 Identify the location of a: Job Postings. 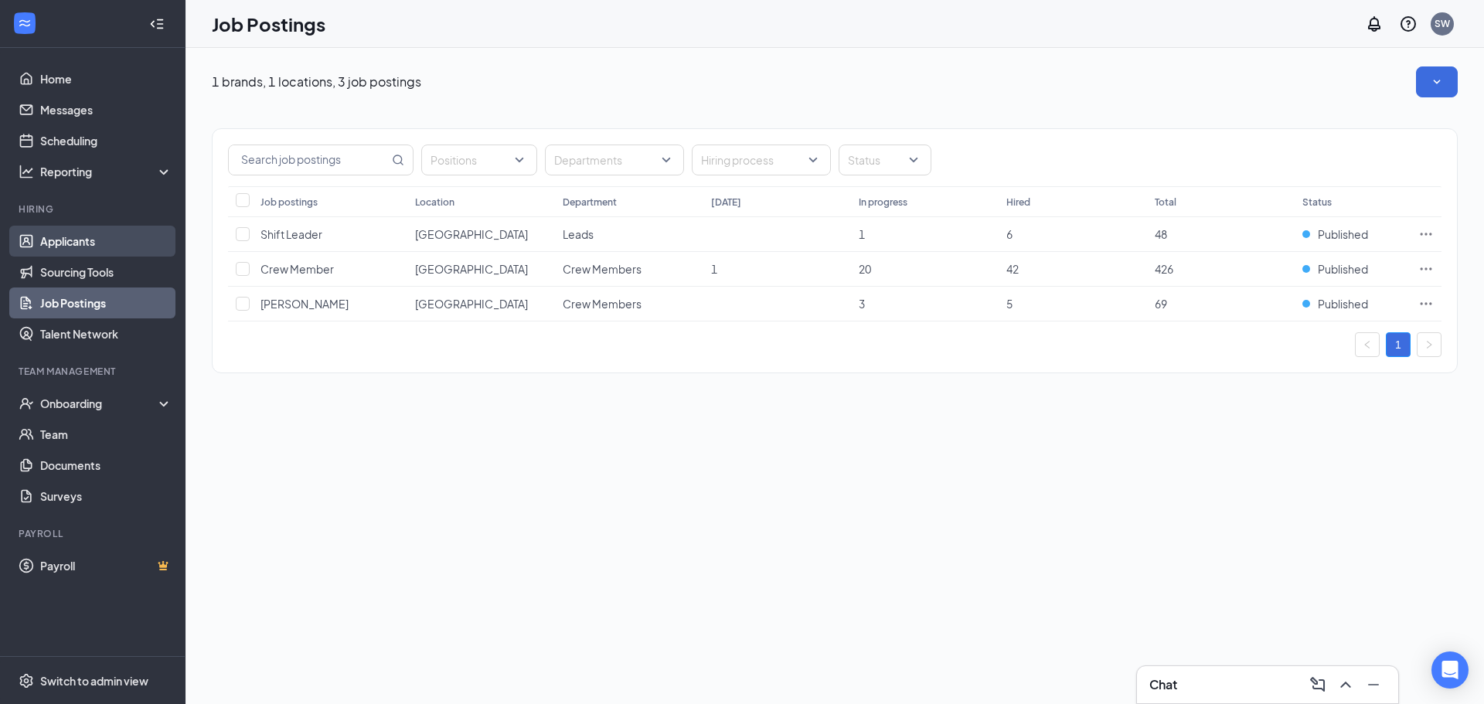
(106, 303).